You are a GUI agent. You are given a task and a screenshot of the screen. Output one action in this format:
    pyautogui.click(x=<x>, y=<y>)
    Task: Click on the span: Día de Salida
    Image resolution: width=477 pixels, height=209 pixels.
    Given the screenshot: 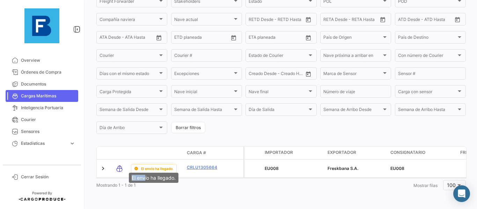 What is the action you would take?
    pyautogui.click(x=278, y=111)
    